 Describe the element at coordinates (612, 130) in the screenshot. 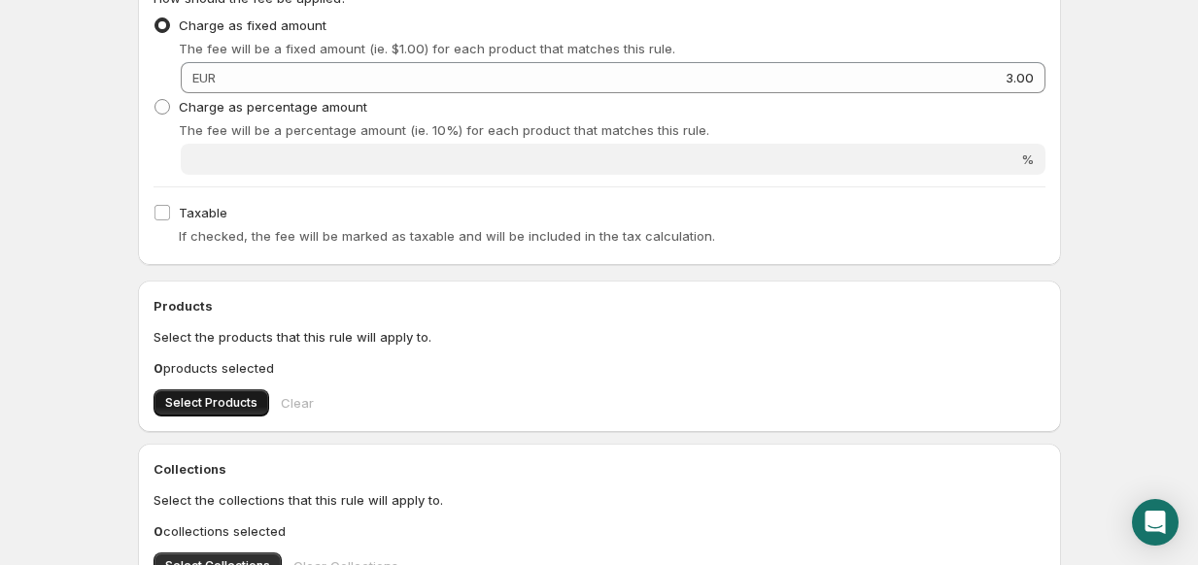

I see `p: The fee will be a percentage amount (ie. 10%) for each product that matches this rule.` at that location.